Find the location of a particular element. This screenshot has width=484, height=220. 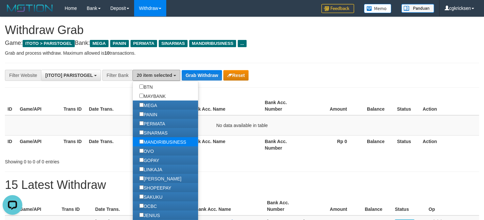

label: PANIN is located at coordinates (148, 114).